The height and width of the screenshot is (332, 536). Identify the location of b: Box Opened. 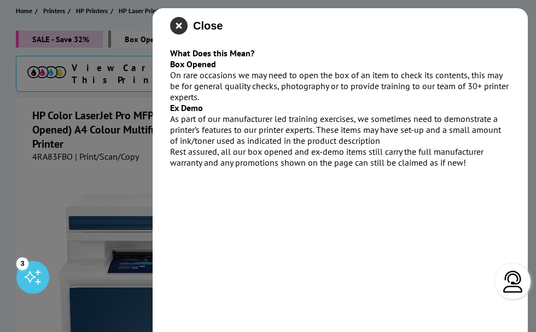
(193, 64).